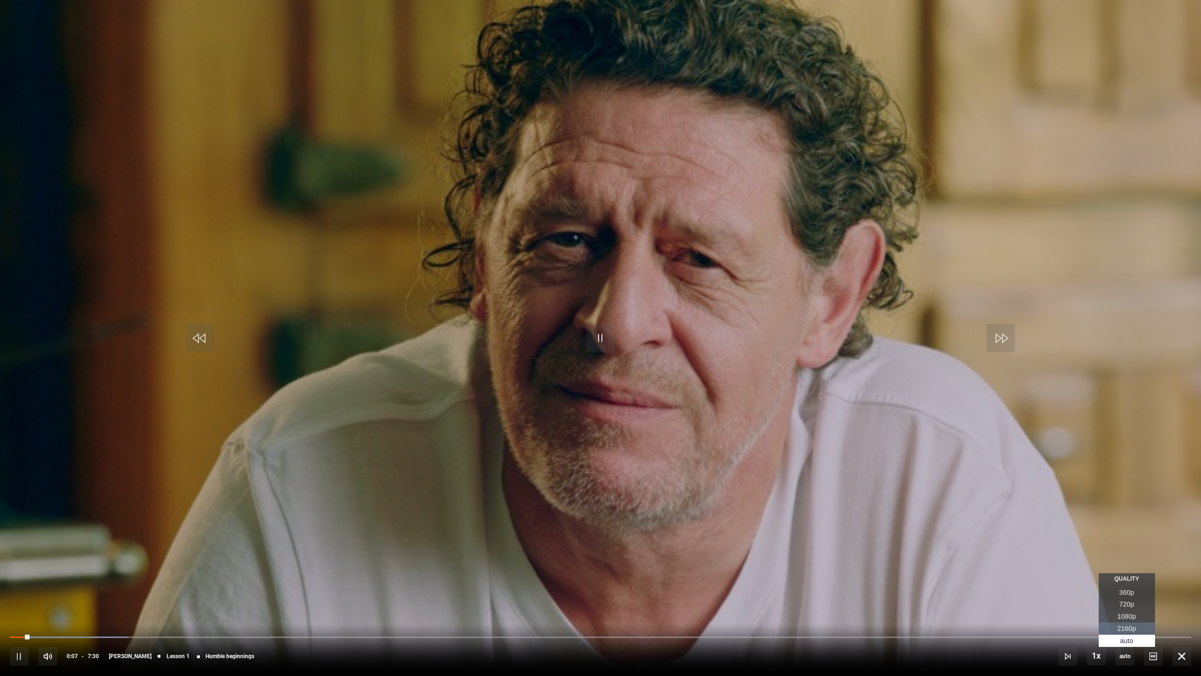 Image resolution: width=1201 pixels, height=676 pixels. What do you see at coordinates (1125, 656) in the screenshot?
I see `div: Current quality: 360p` at bounding box center [1125, 656].